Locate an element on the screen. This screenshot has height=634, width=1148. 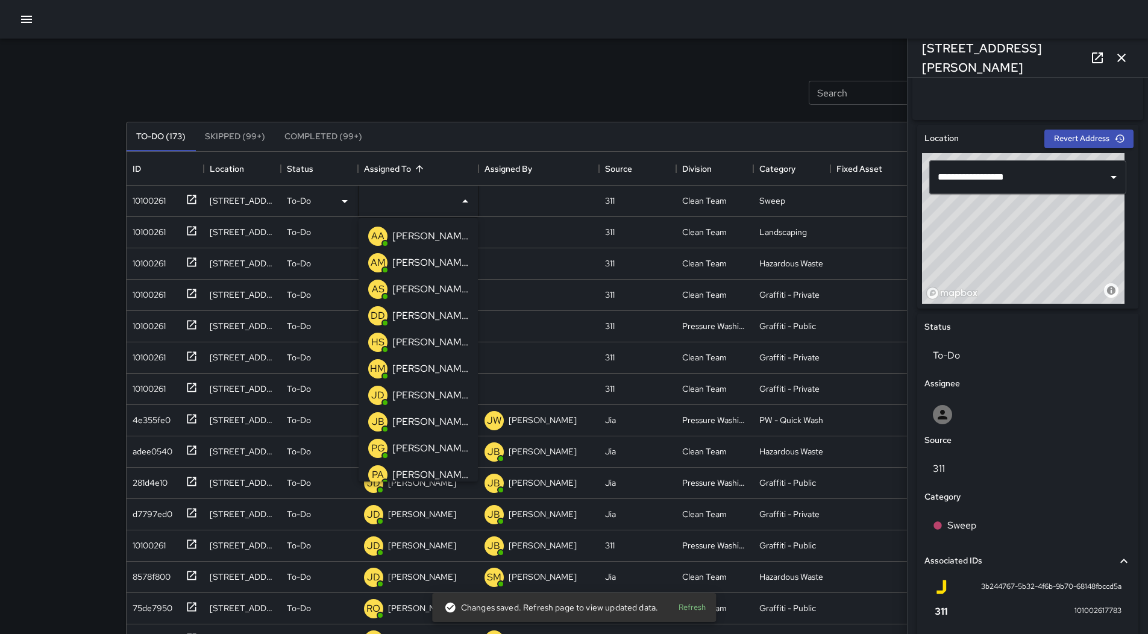
div: 135 Fell Street is located at coordinates (242, 483).